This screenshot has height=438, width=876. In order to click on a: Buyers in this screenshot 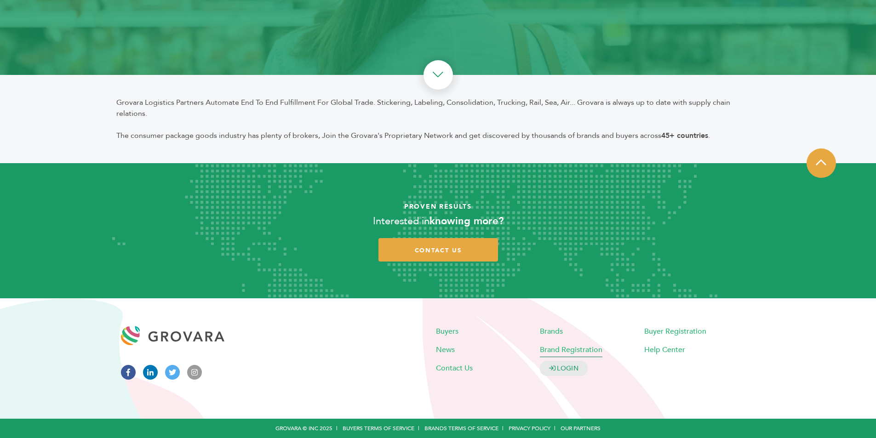, I will do `click(447, 331)`.